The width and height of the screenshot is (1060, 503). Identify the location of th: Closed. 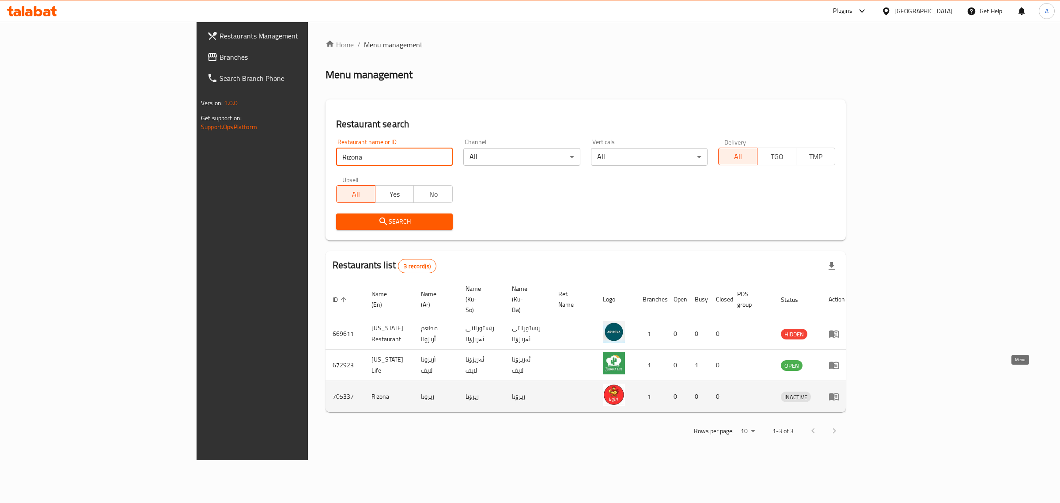
(720, 299).